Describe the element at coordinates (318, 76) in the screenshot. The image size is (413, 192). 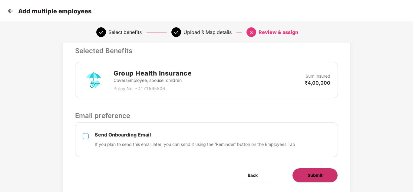
I see `p: Sum Insured` at that location.